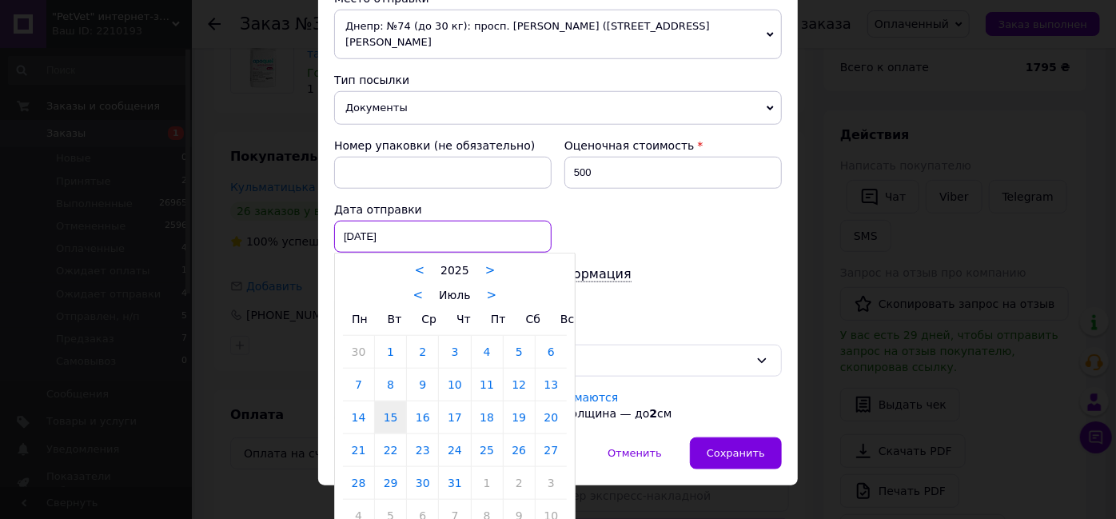 Image resolution: width=1116 pixels, height=519 pixels. What do you see at coordinates (360, 319) in the screenshot?
I see `span: Пн` at bounding box center [360, 319].